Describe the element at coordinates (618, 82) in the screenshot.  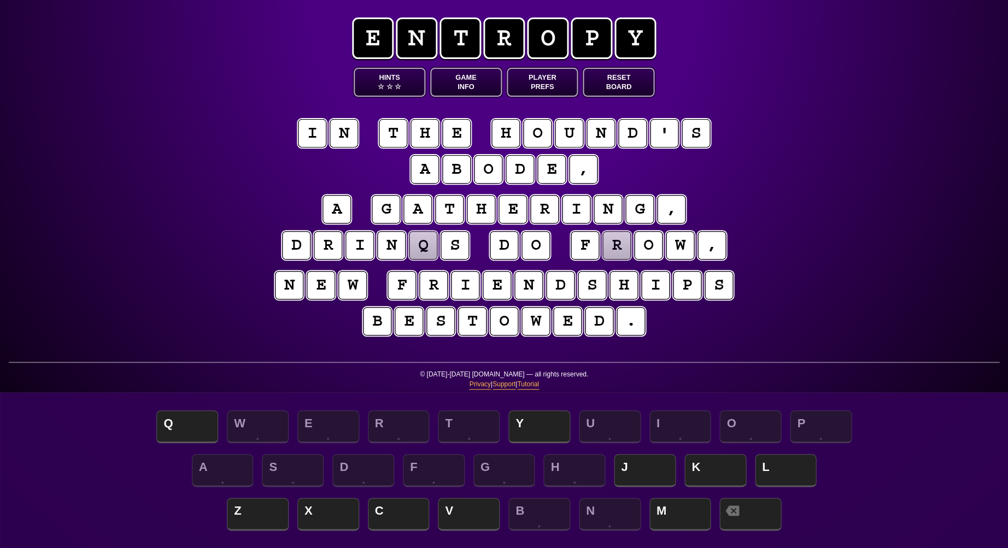
I see `button: ResetBoard` at that location.